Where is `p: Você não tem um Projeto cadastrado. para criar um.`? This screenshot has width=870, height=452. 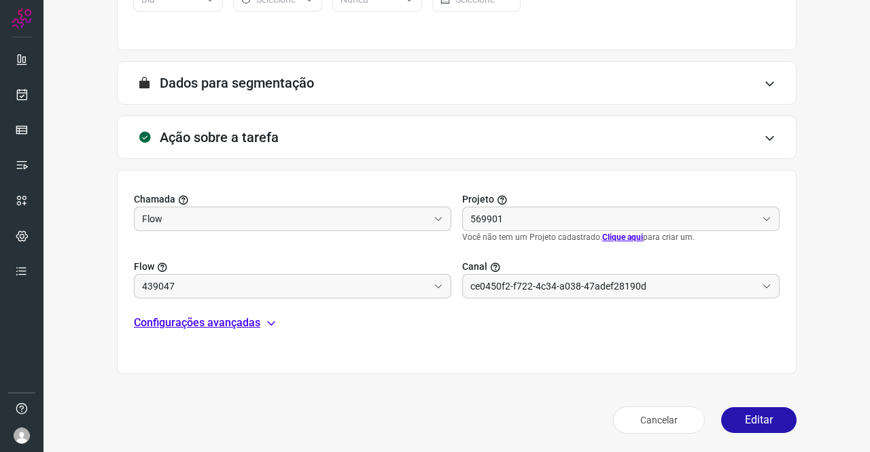
p: Você não tem um Projeto cadastrado. para criar um. is located at coordinates (621, 237).